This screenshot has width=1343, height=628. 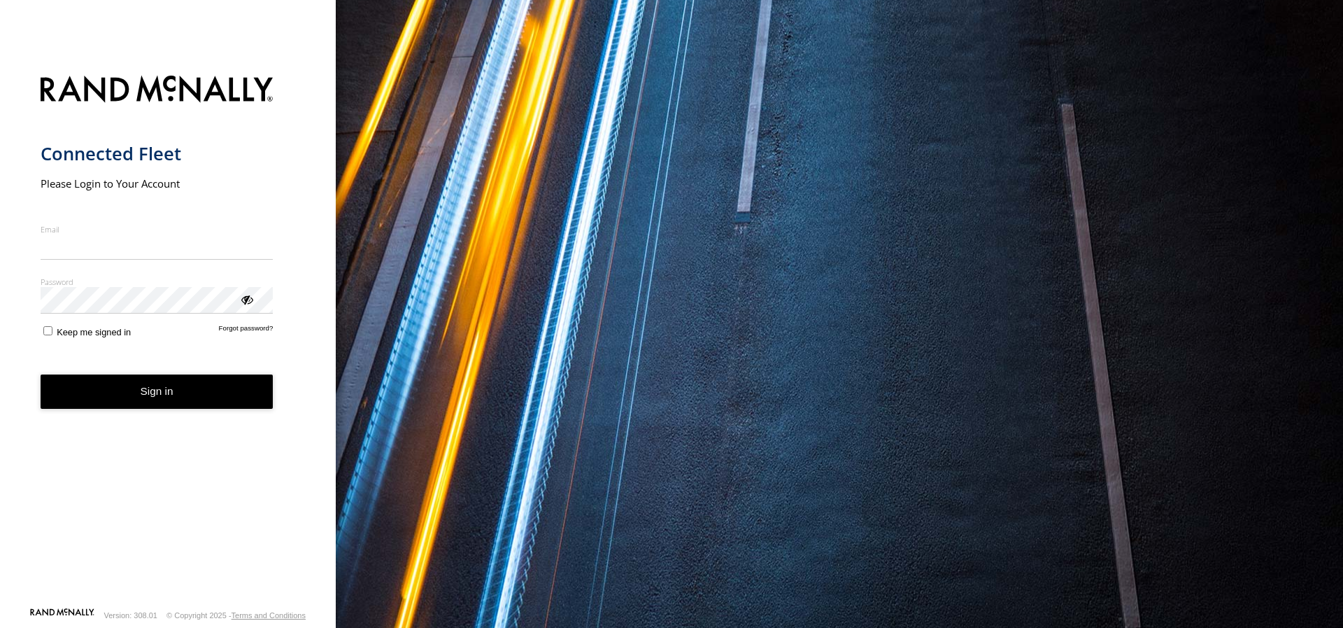 I want to click on div: © Copyright 2025 -, so click(x=236, y=615).